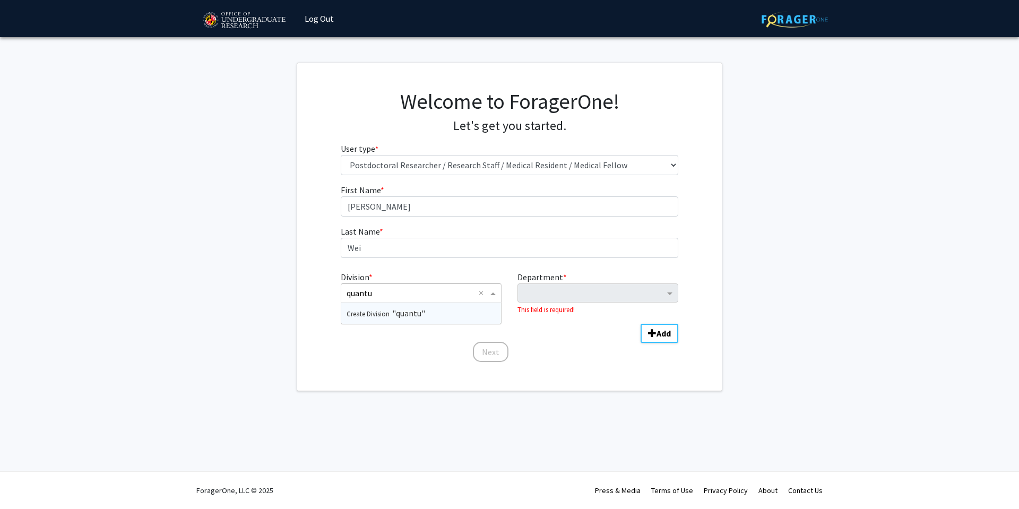 Image resolution: width=1019 pixels, height=509 pixels. I want to click on small: This field is required!, so click(546, 309).